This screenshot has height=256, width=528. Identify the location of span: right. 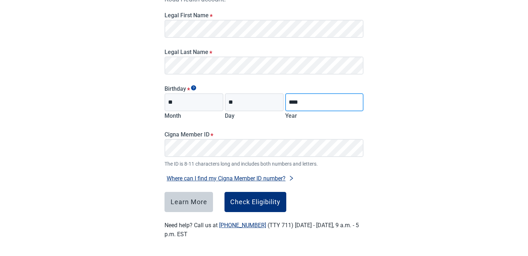
(292, 178).